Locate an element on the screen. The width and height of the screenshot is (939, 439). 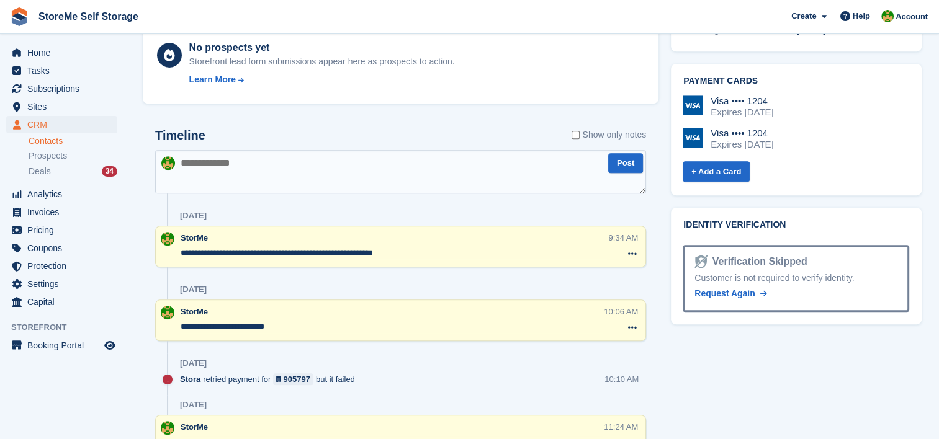
div: 10:06 AM is located at coordinates (621, 312).